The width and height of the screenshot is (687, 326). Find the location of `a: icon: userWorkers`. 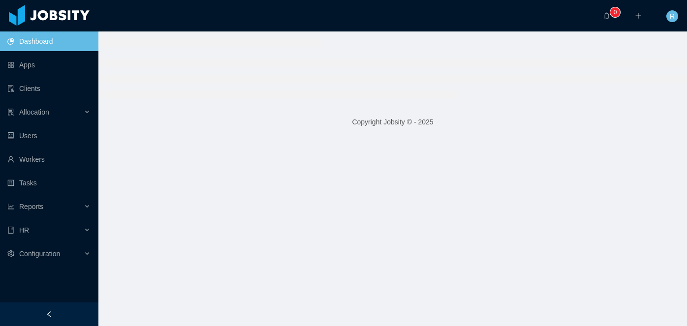

a: icon: userWorkers is located at coordinates (49, 159).